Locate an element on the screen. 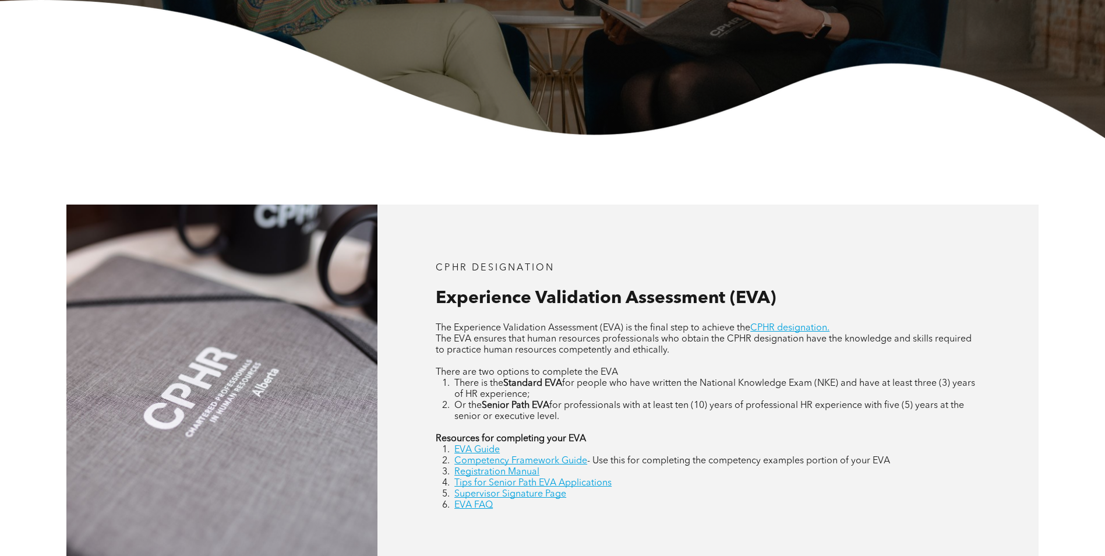 This screenshot has width=1105, height=556. span: - Use this for completing the competency examples portion of your EVA is located at coordinates (738, 461).